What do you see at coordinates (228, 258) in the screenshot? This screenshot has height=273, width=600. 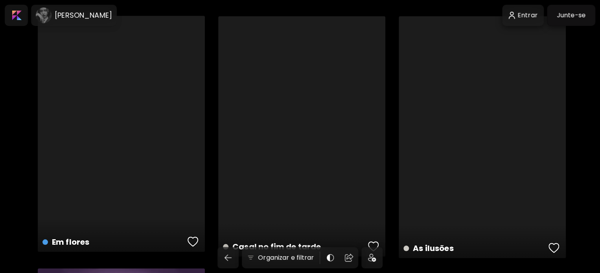 I see `img: back` at bounding box center [228, 258].